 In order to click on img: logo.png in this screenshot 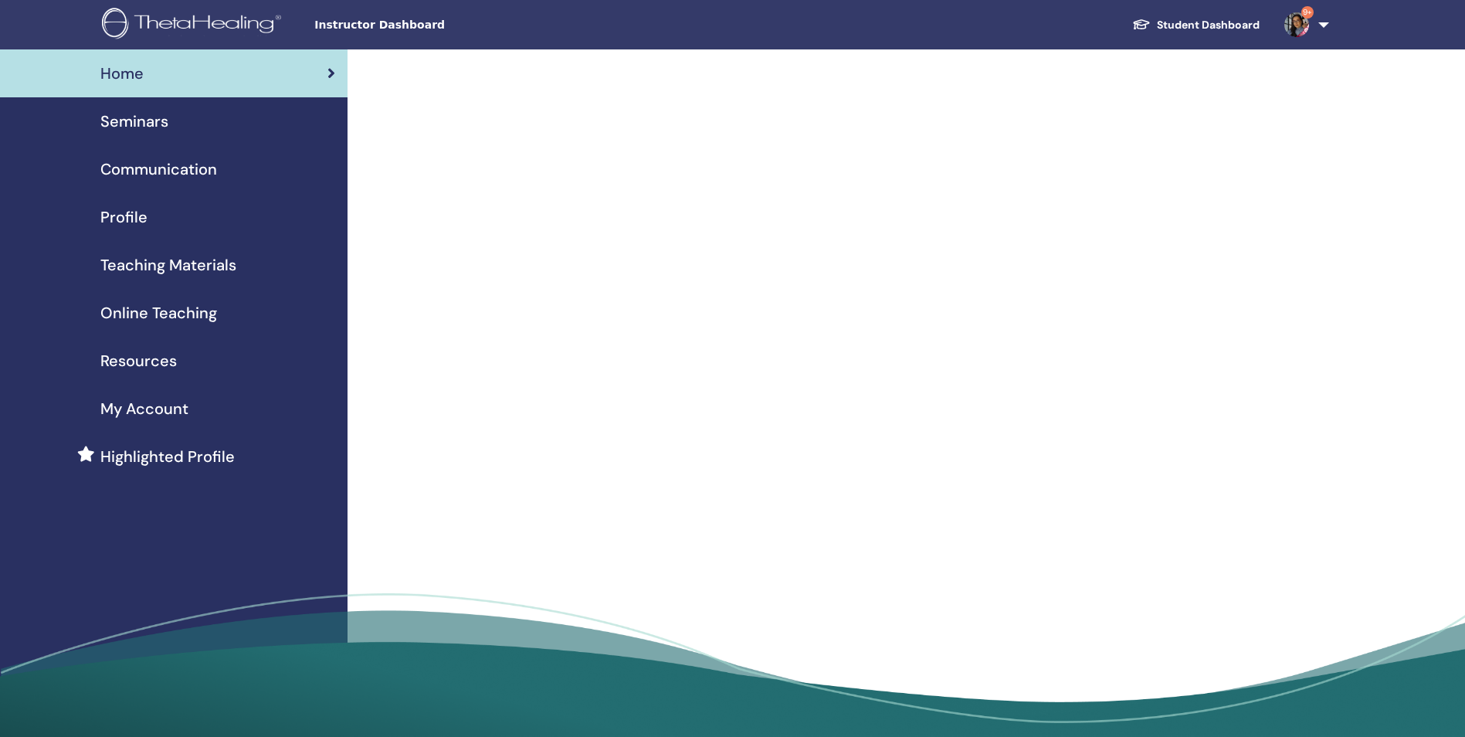, I will do `click(194, 25)`.